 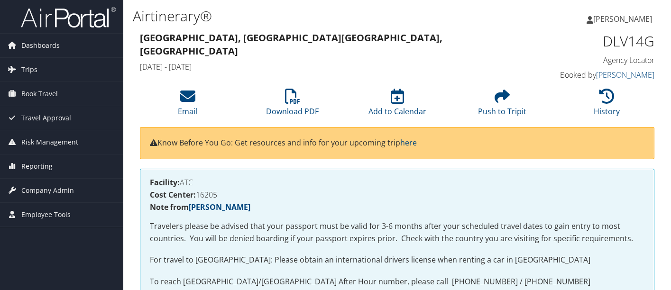 I want to click on h4: ATC, so click(x=397, y=182).